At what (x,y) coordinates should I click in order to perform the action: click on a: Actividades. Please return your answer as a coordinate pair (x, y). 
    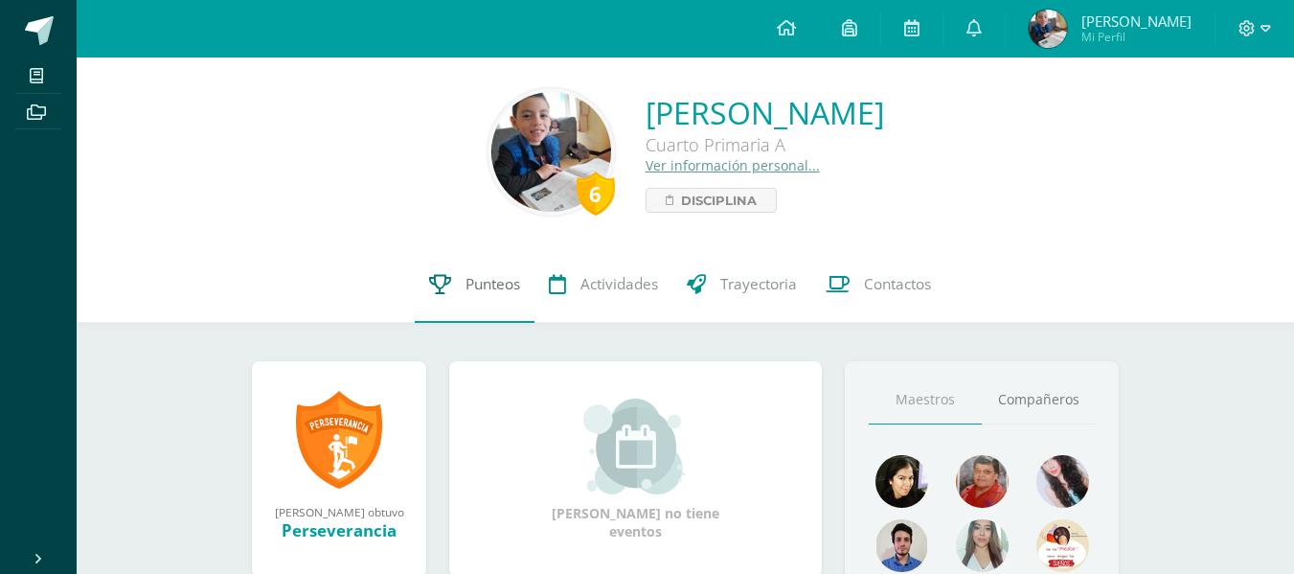
    Looking at the image, I should click on (603, 284).